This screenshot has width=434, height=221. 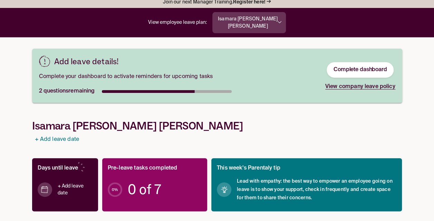 What do you see at coordinates (86, 61) in the screenshot?
I see `h3: Add leave details!` at bounding box center [86, 61].